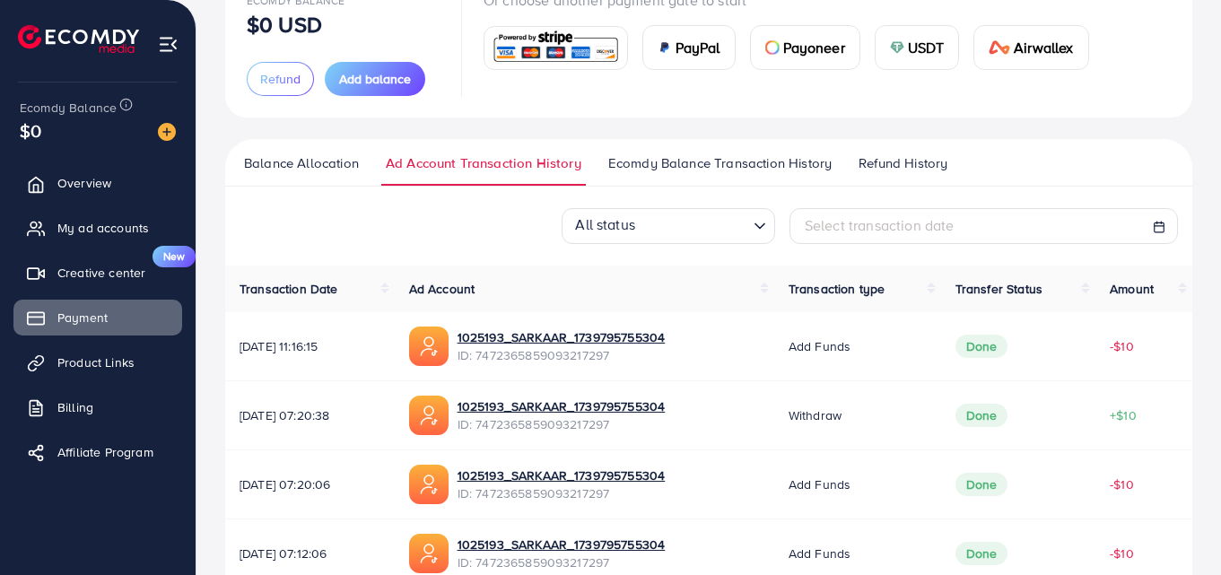 The height and width of the screenshot is (575, 1221). Describe the element at coordinates (814, 48) in the screenshot. I see `span: Payoneer` at that location.